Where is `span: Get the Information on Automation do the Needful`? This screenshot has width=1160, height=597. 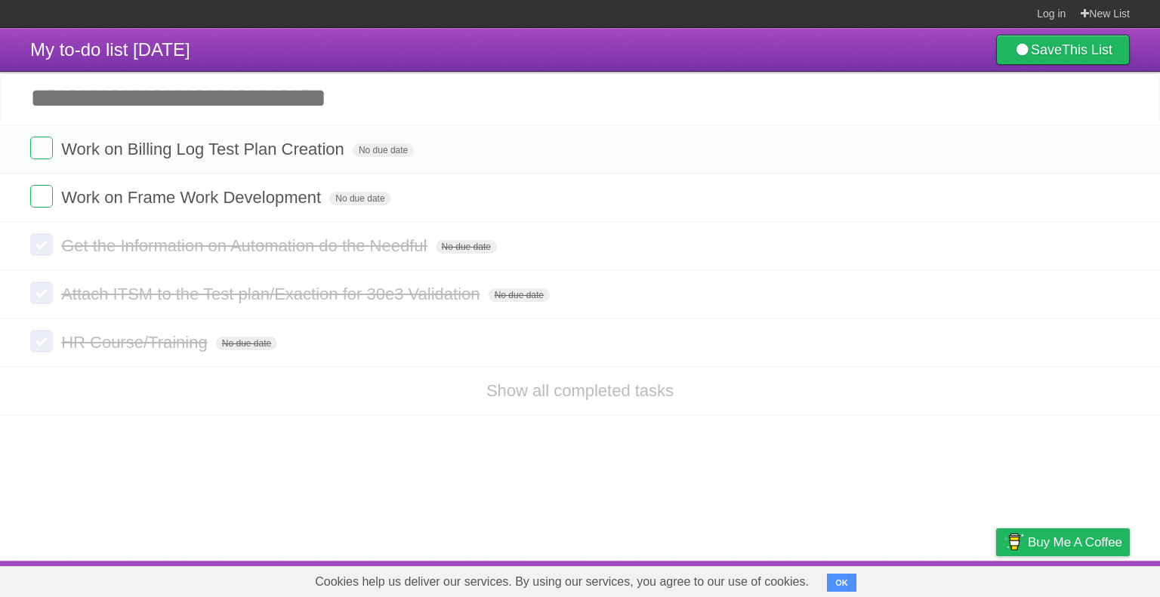 span: Get the Information on Automation do the Needful is located at coordinates (245, 245).